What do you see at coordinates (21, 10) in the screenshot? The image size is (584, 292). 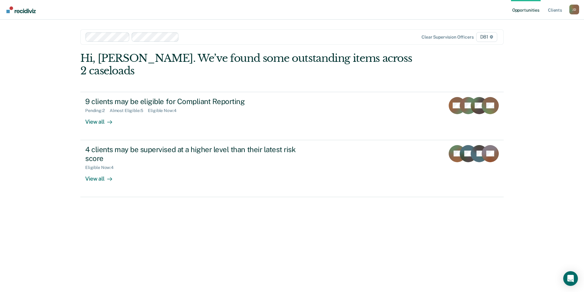 I see `img: Recidiviz` at bounding box center [21, 10].